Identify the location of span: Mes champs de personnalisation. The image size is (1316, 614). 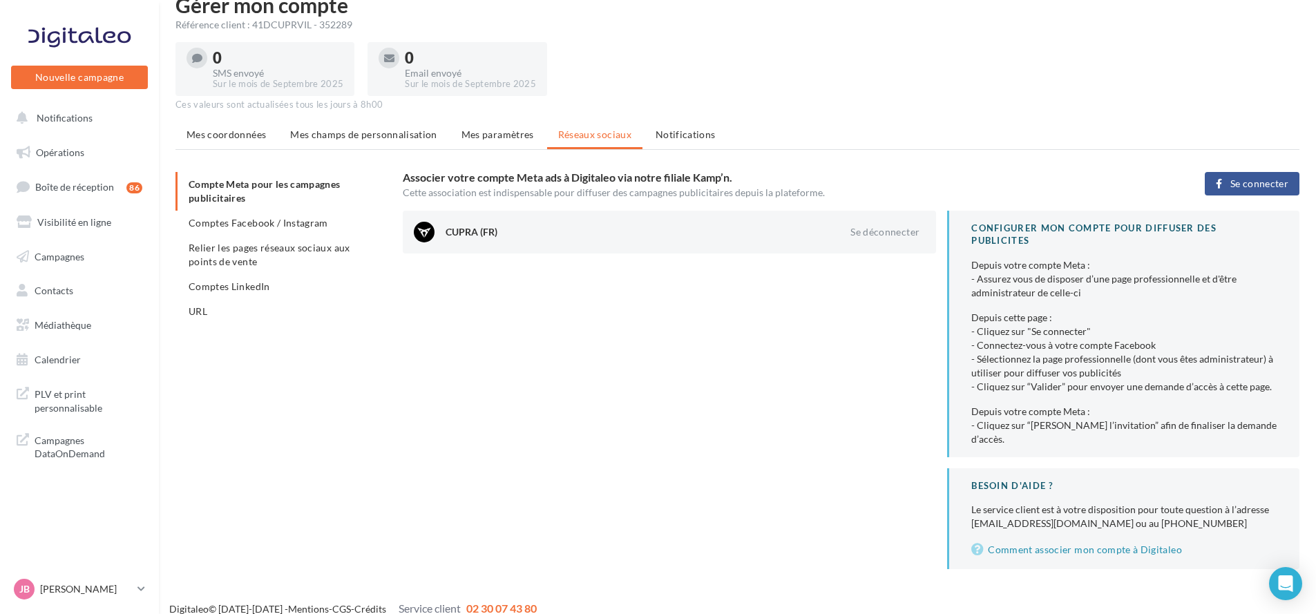
(363, 134).